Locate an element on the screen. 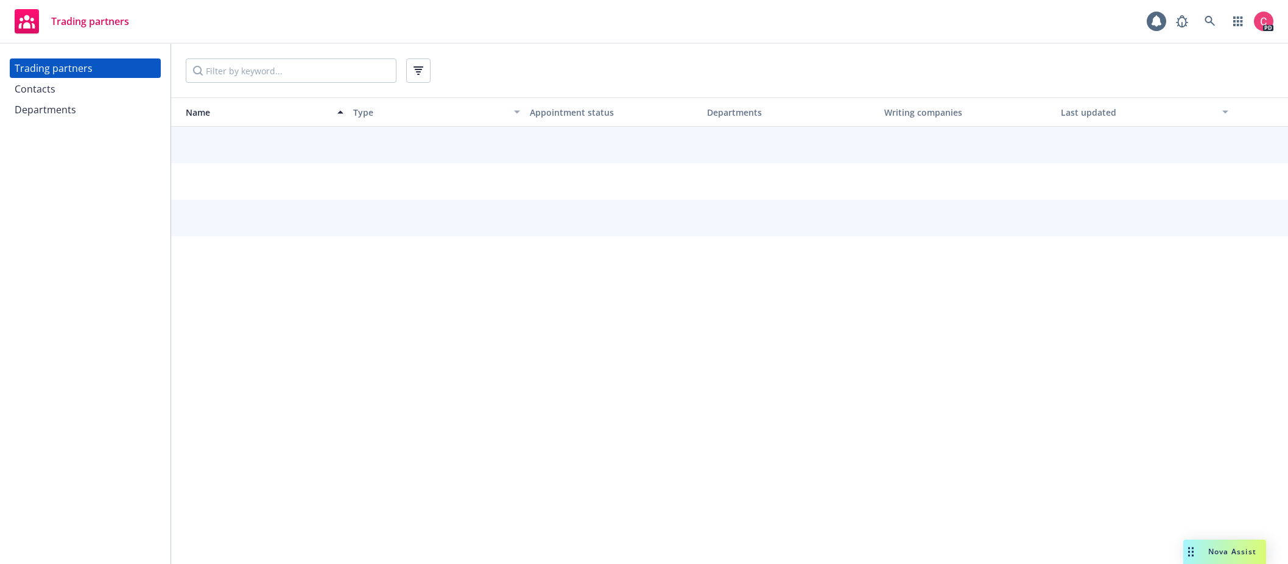 Image resolution: width=1288 pixels, height=564 pixels. button: Appointment status is located at coordinates (613, 112).